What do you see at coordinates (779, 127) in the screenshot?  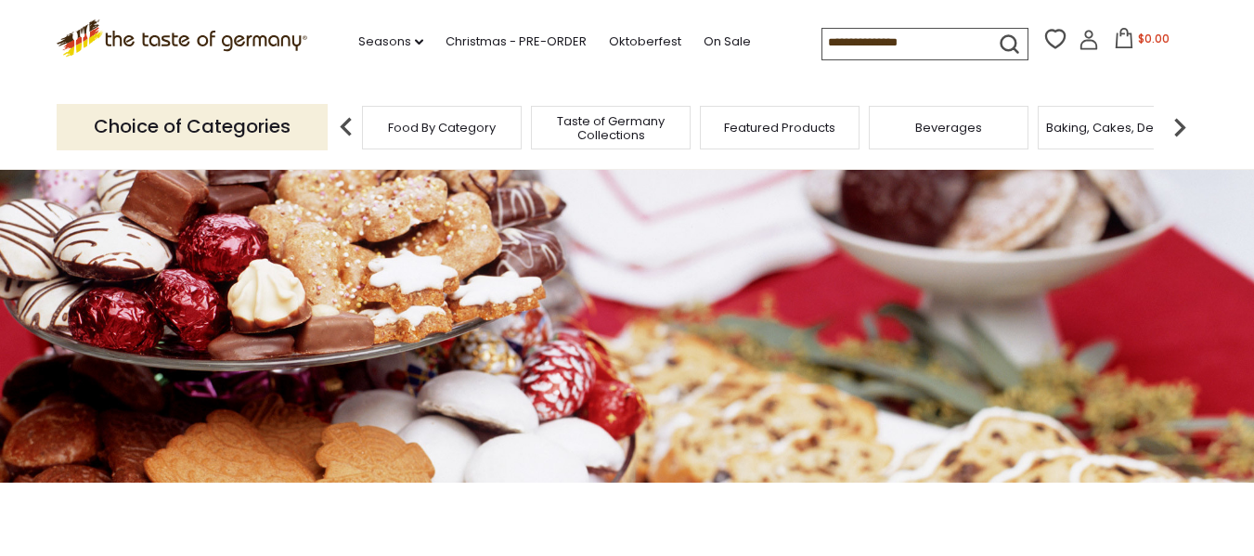 I see `a: Featured Products` at bounding box center [779, 127].